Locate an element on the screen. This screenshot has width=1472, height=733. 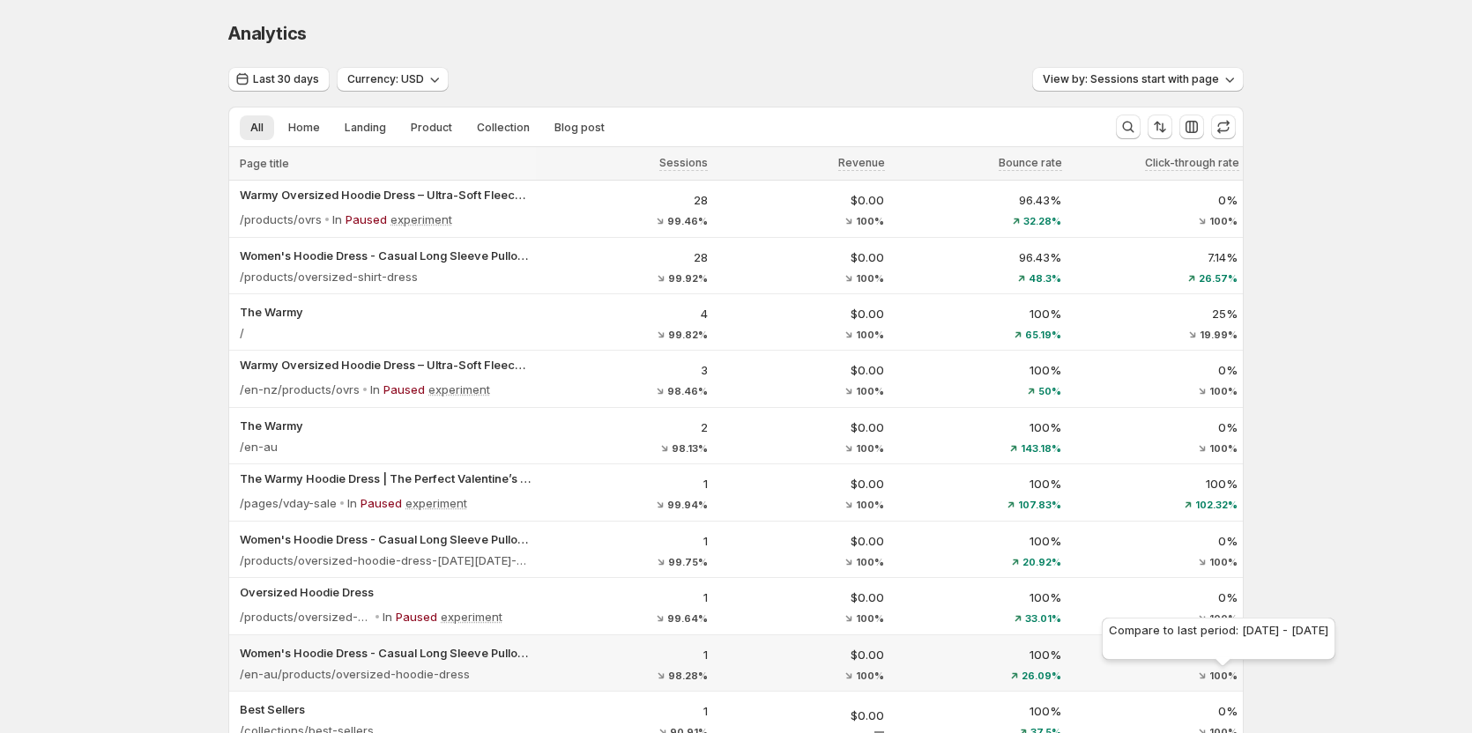
p: /products/oversized-shirt-dress is located at coordinates (329, 277).